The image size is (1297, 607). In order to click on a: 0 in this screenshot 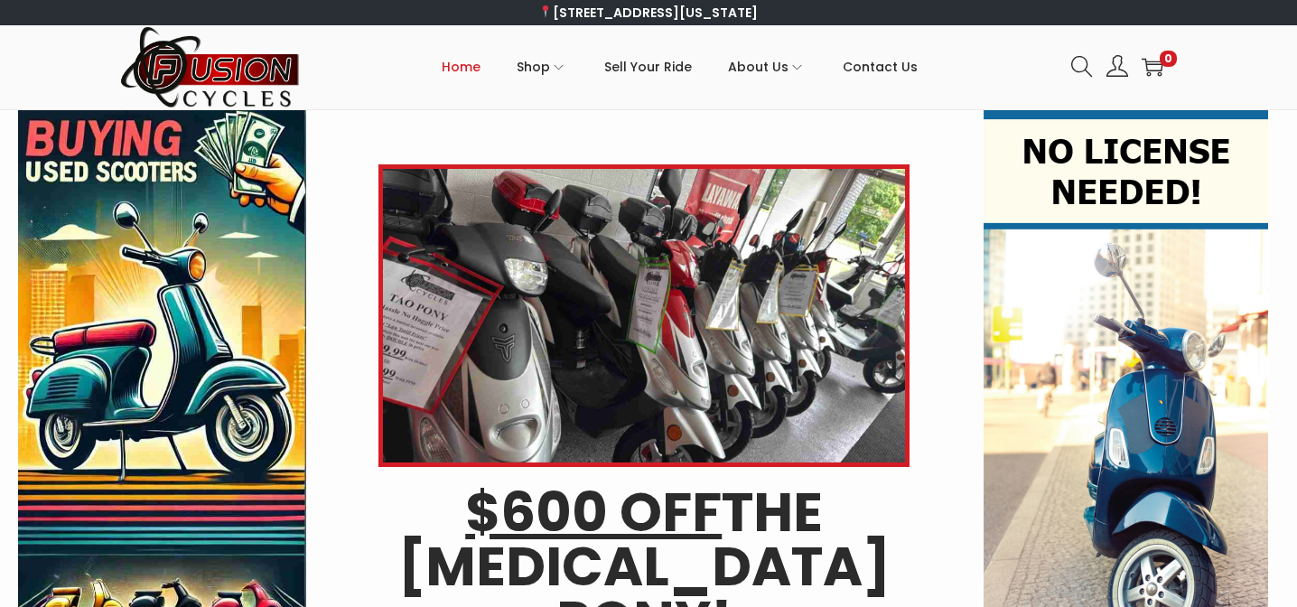, I will do `click(1153, 67)`.